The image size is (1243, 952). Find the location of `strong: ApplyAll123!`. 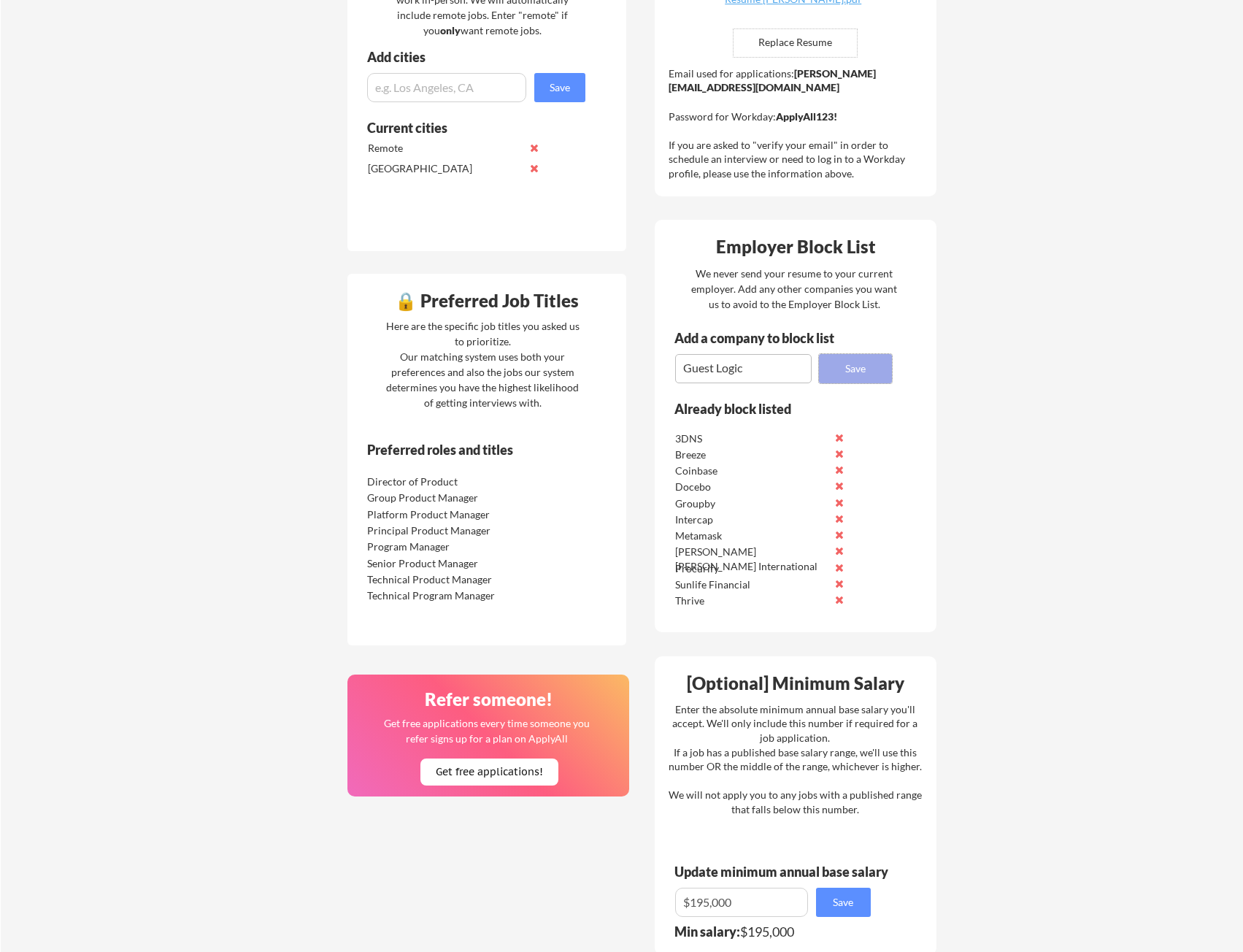

strong: ApplyAll123! is located at coordinates (806, 116).